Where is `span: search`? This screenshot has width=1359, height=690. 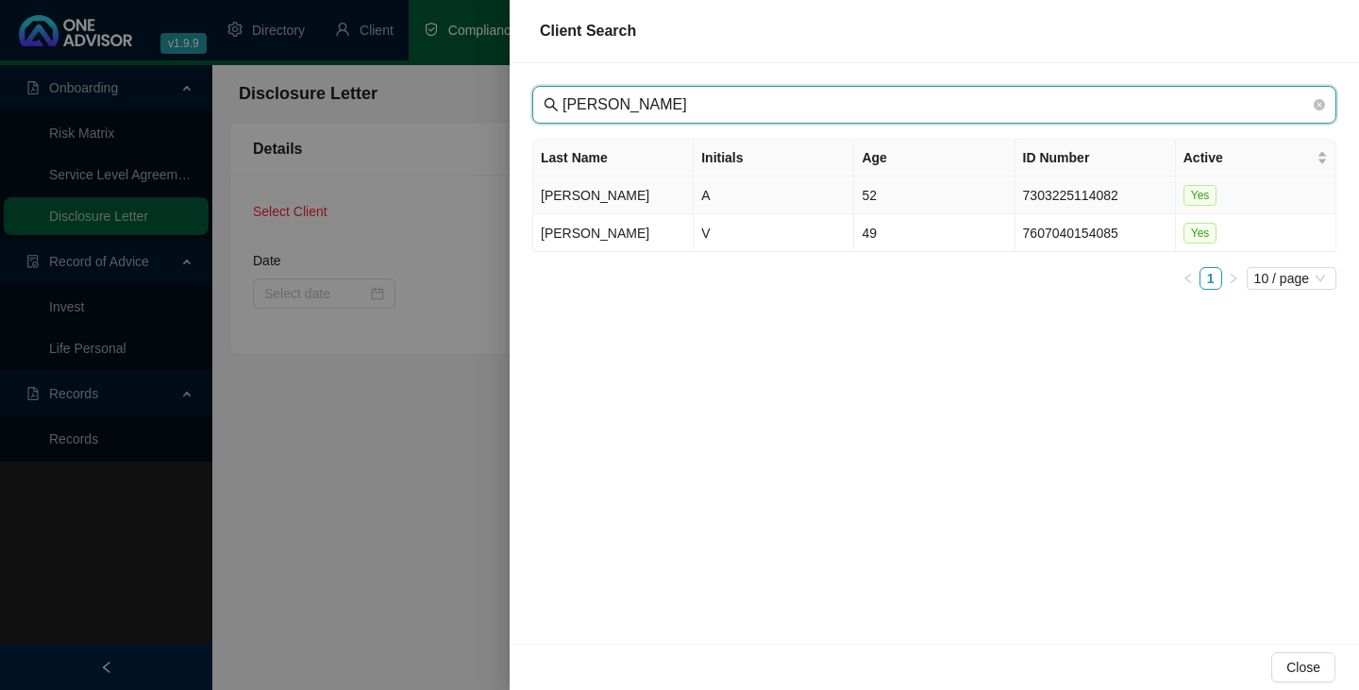
span: search is located at coordinates (551, 105).